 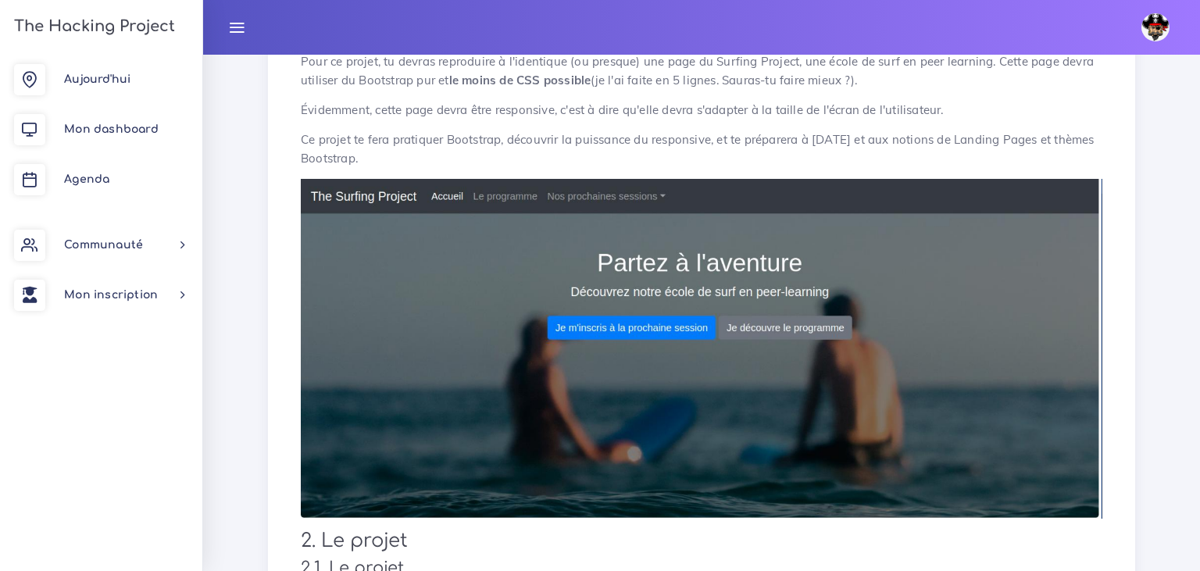 I want to click on p: Évidemment, cette page devra être responsive, c'est à dire qu'elle devra s'adapter à la taille de..., so click(x=702, y=110).